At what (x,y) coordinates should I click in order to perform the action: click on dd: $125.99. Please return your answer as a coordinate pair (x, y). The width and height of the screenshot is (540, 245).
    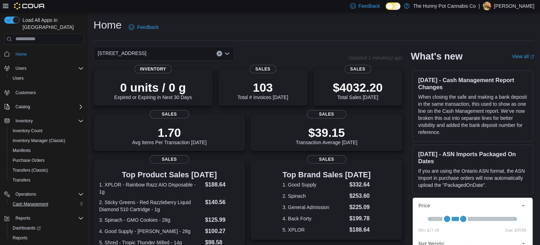
    Looking at the image, I should click on (222, 220).